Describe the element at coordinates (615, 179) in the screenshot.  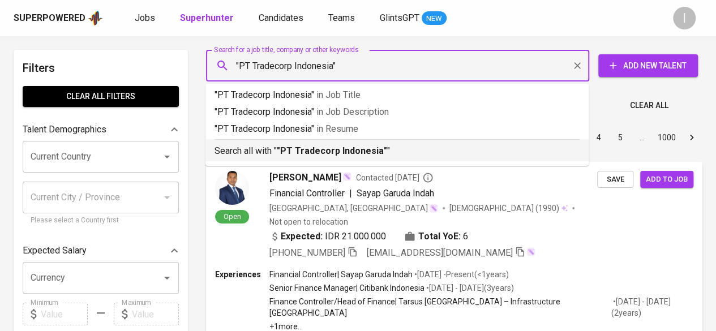
I see `span: Save` at that location.